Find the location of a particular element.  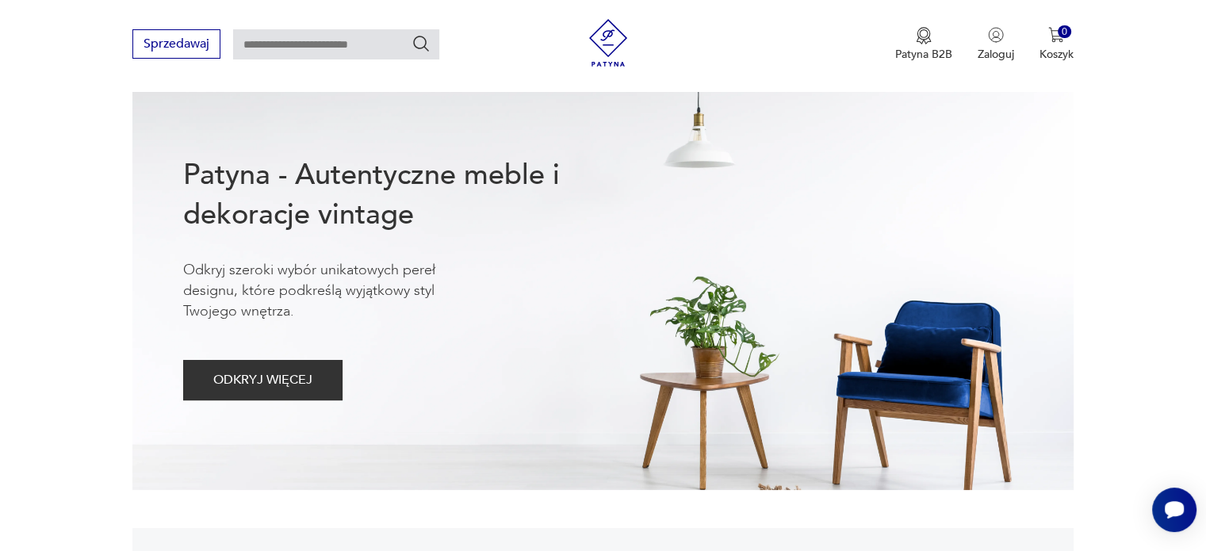

button: Szukaj is located at coordinates (421, 44).